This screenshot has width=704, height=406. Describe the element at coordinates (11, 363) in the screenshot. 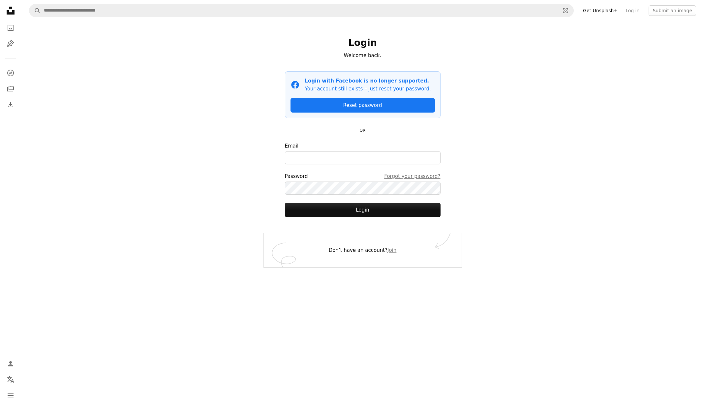

I see `a: Log in / Sign up` at that location.